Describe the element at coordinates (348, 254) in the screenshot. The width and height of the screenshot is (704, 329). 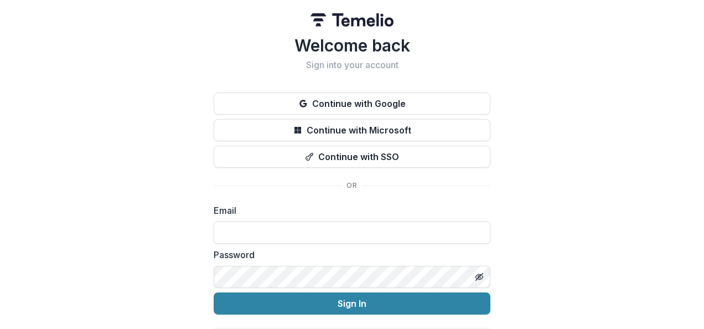
I see `label: Password` at that location.